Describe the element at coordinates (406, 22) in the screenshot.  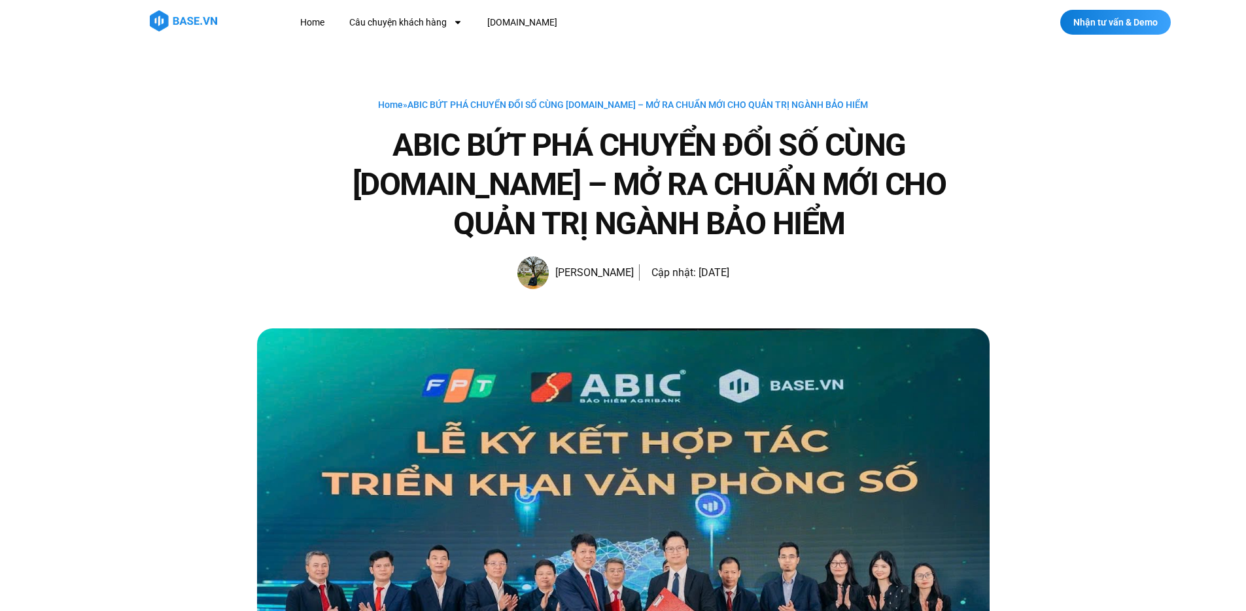
I see `a: Câu chuyện khách hàng` at that location.